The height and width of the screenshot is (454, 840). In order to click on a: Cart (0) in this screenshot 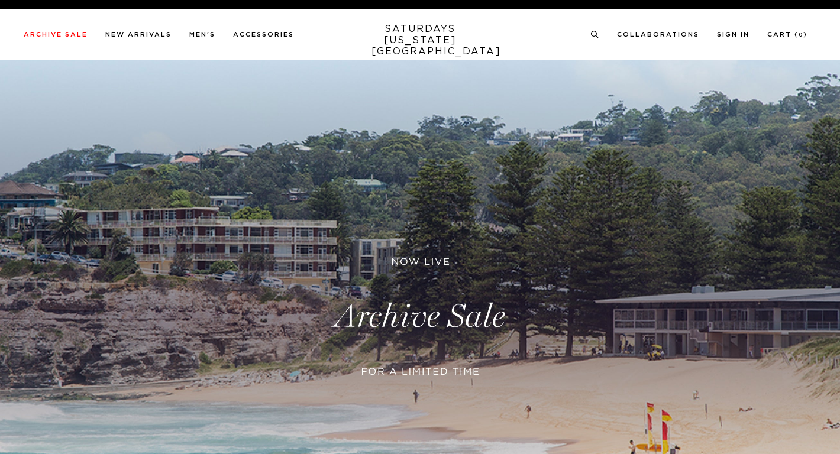, I will do `click(788, 34)`.